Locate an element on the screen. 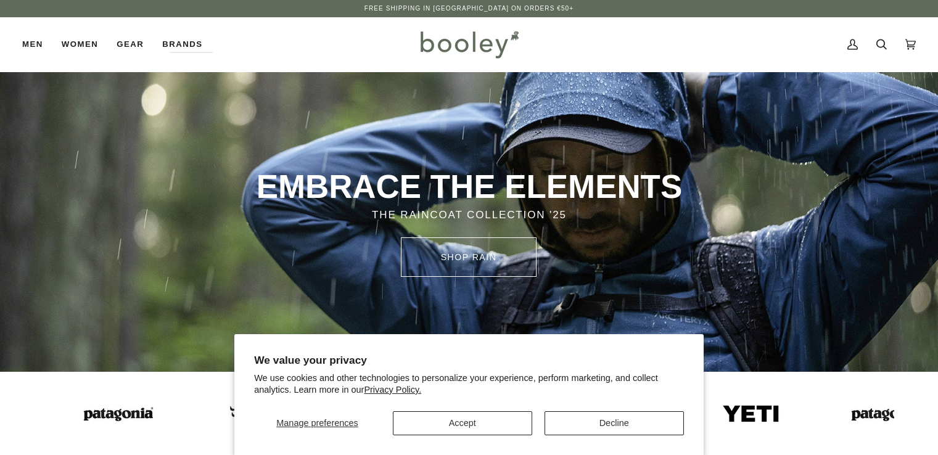 The image size is (938, 455). div: Brands is located at coordinates (182, 44).